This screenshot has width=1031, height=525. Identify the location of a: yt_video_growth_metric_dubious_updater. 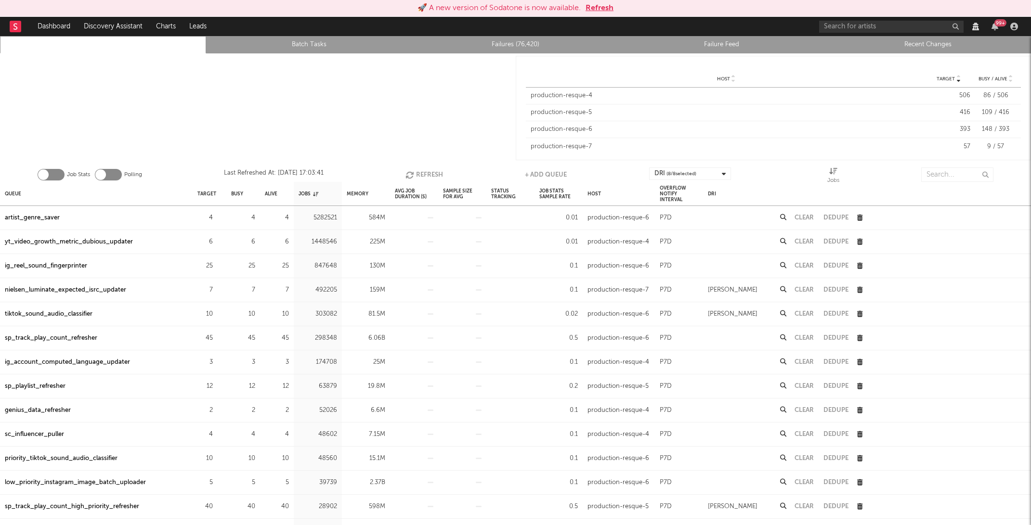
(69, 242).